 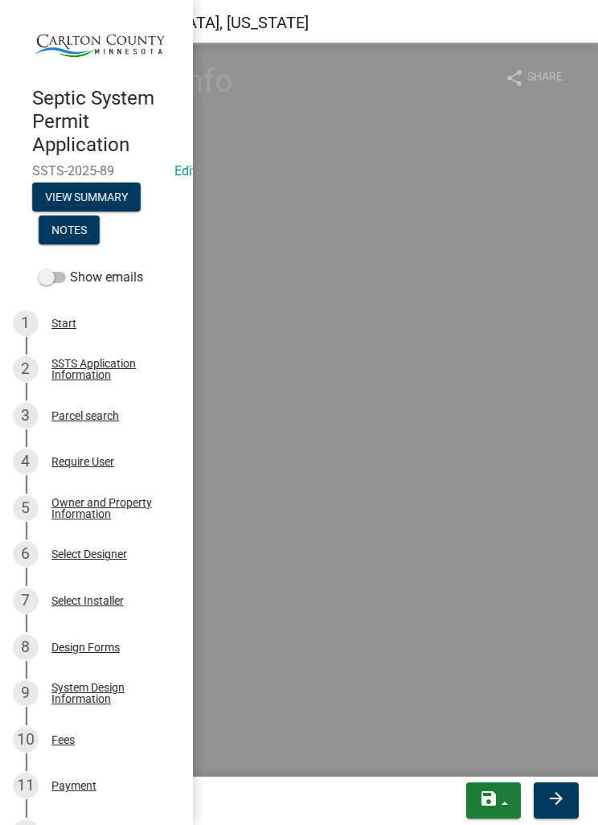 I want to click on i: share, so click(x=514, y=78).